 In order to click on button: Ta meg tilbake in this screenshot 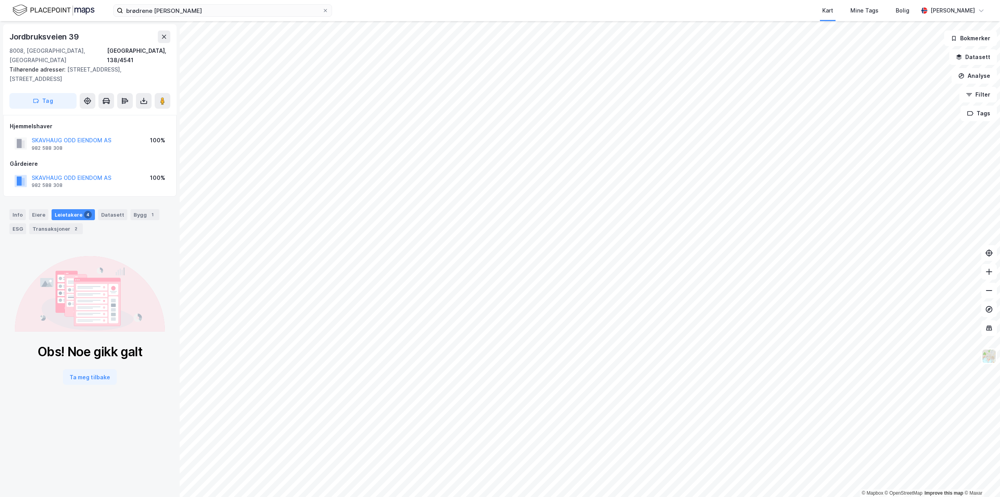, I will do `click(90, 377)`.